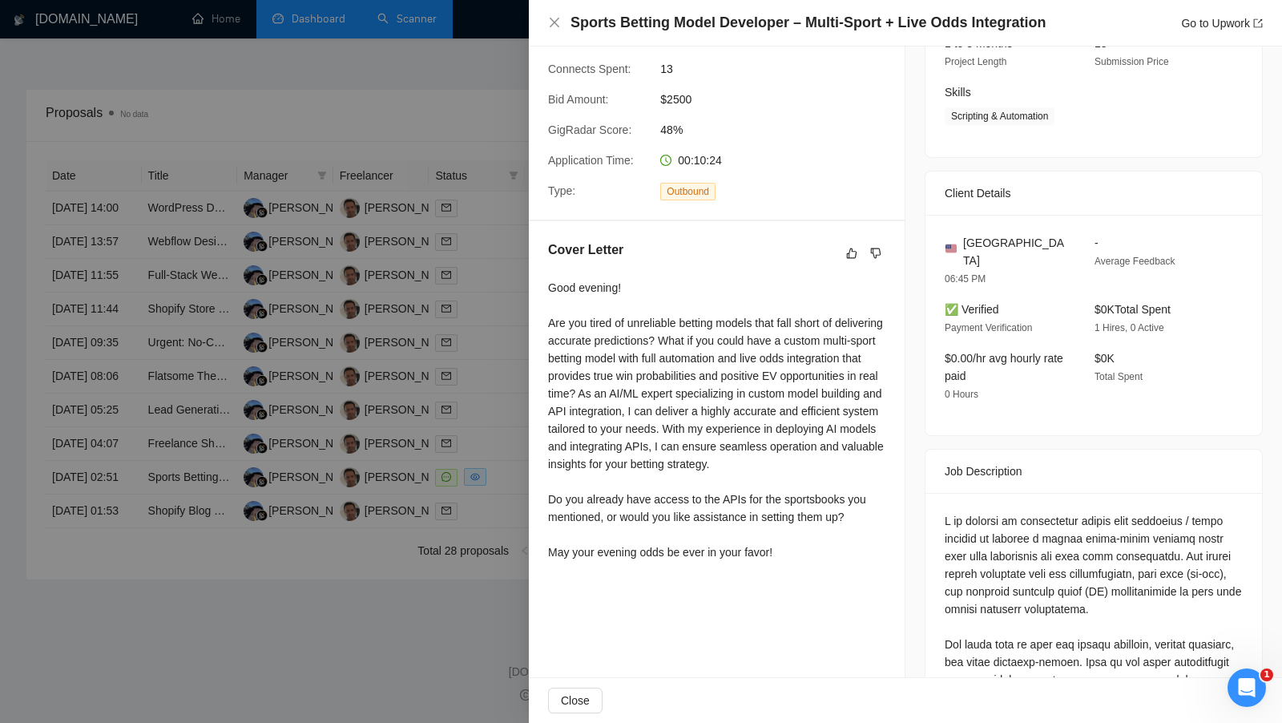 The height and width of the screenshot is (723, 1282). Describe the element at coordinates (876, 253) in the screenshot. I see `span: dislike` at that location.